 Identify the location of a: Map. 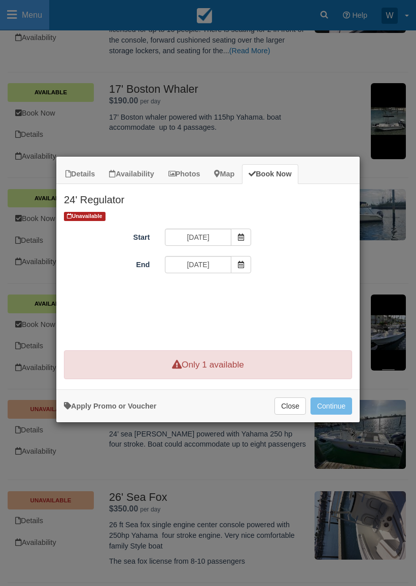
(224, 174).